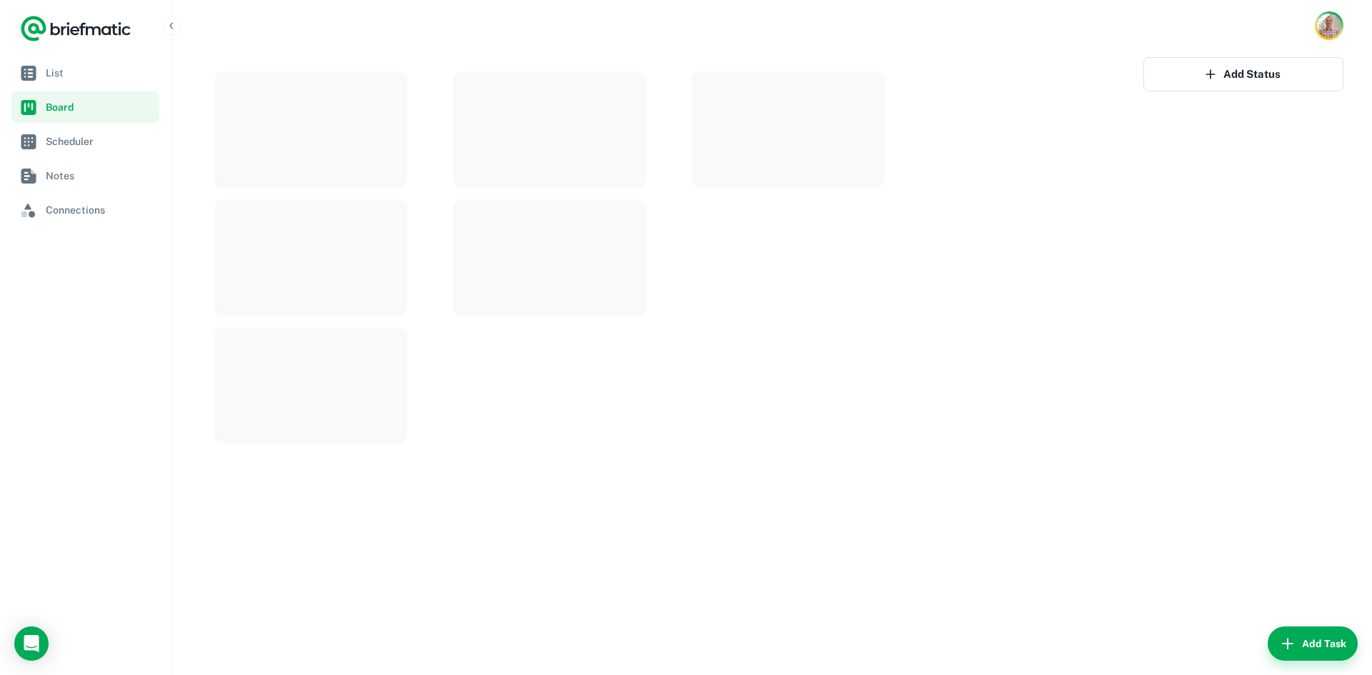  What do you see at coordinates (99, 210) in the screenshot?
I see `span: Connections` at bounding box center [99, 210].